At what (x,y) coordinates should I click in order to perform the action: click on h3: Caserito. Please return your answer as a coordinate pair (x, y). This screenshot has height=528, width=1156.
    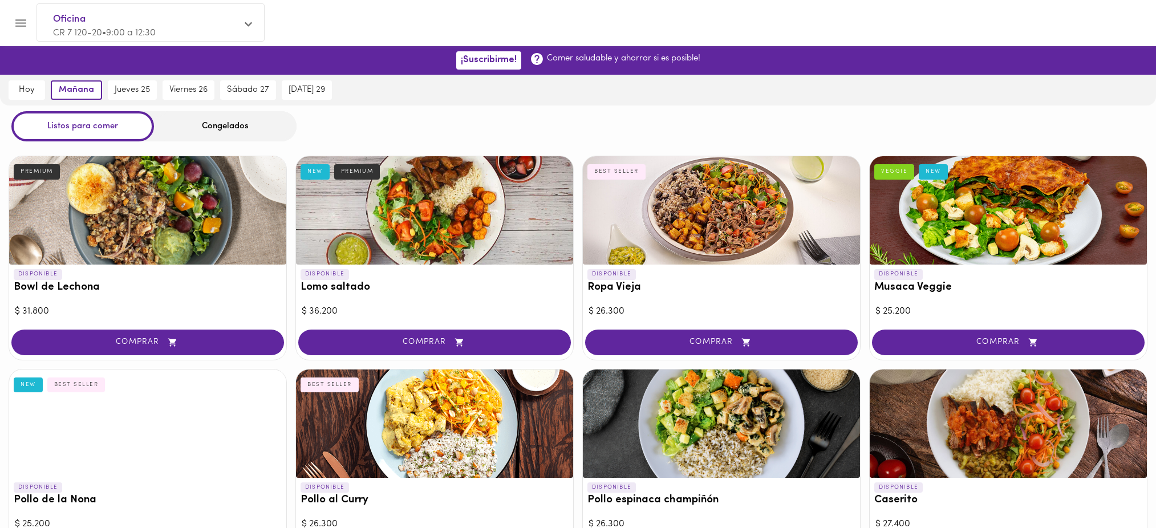
    Looking at the image, I should click on (1008, 500).